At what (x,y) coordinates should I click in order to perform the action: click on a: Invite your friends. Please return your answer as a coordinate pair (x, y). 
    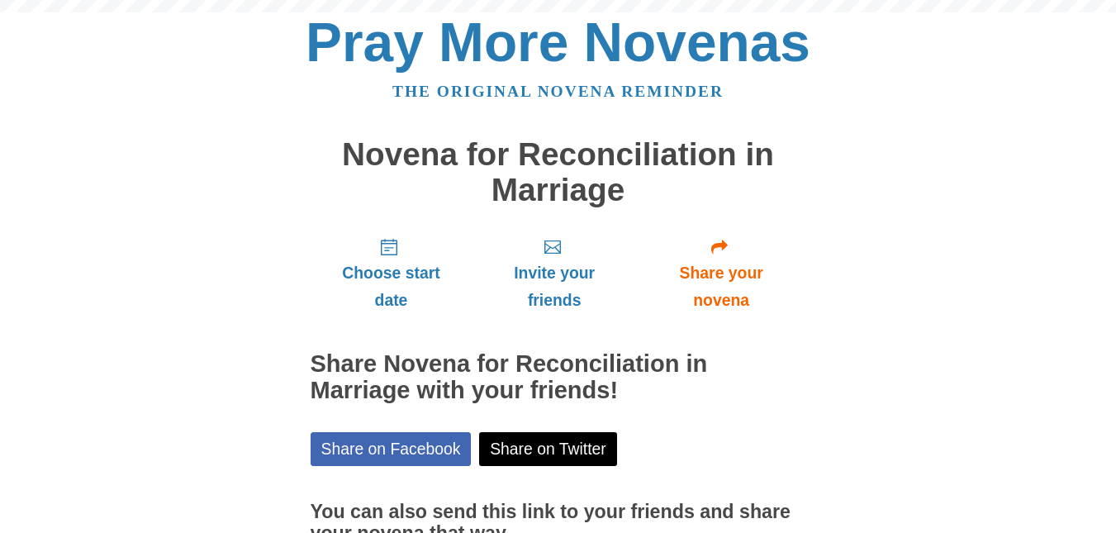
    Looking at the image, I should click on (553, 273).